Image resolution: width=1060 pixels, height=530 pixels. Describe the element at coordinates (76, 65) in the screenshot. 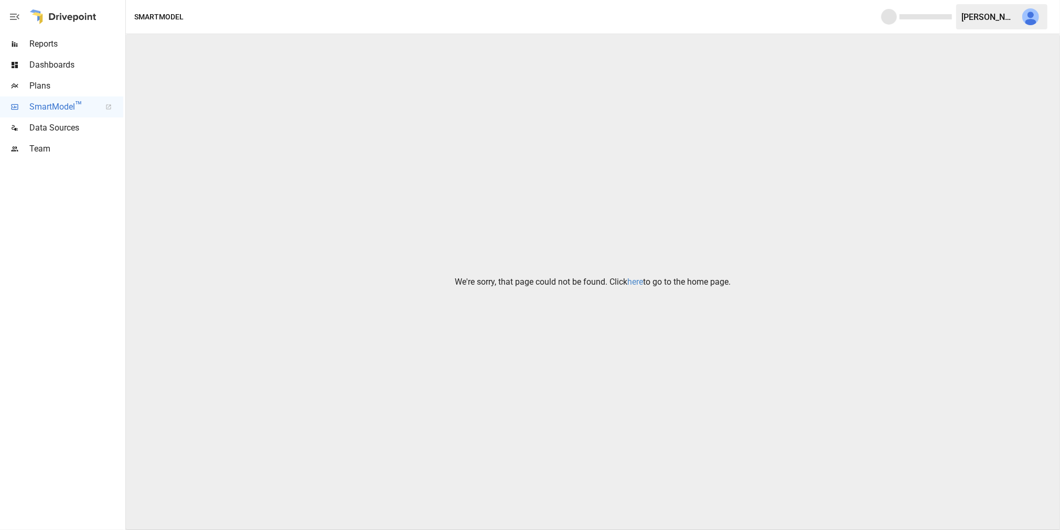

I see `span: Dashboards` at that location.